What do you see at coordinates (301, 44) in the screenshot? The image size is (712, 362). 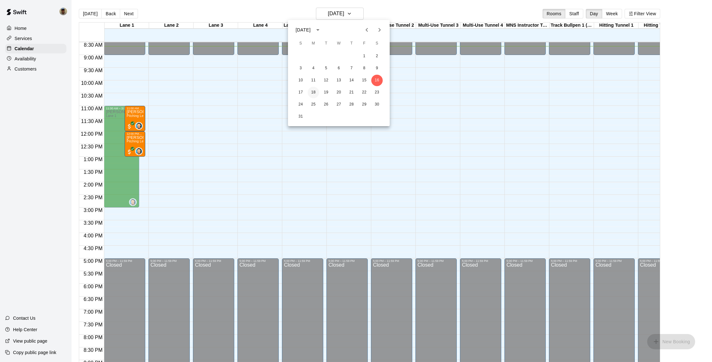 I see `span: Sunday` at bounding box center [301, 44].